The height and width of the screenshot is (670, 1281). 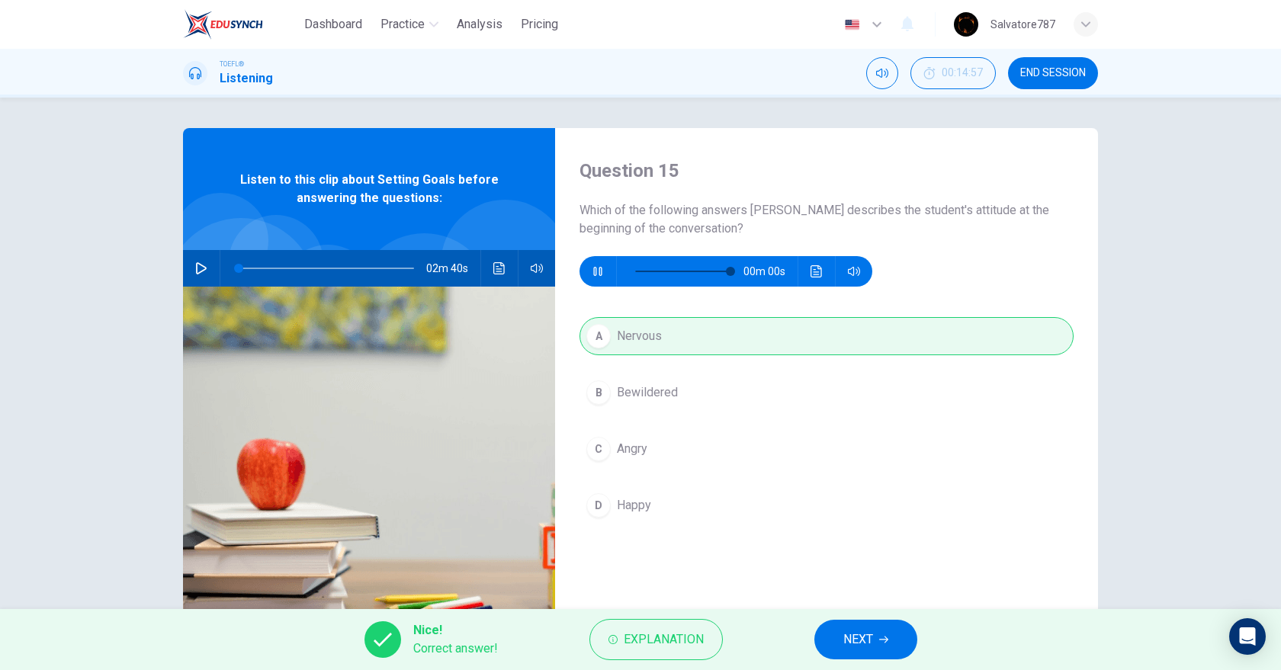 What do you see at coordinates (953, 73) in the screenshot?
I see `button: 00:14:57` at bounding box center [953, 73].